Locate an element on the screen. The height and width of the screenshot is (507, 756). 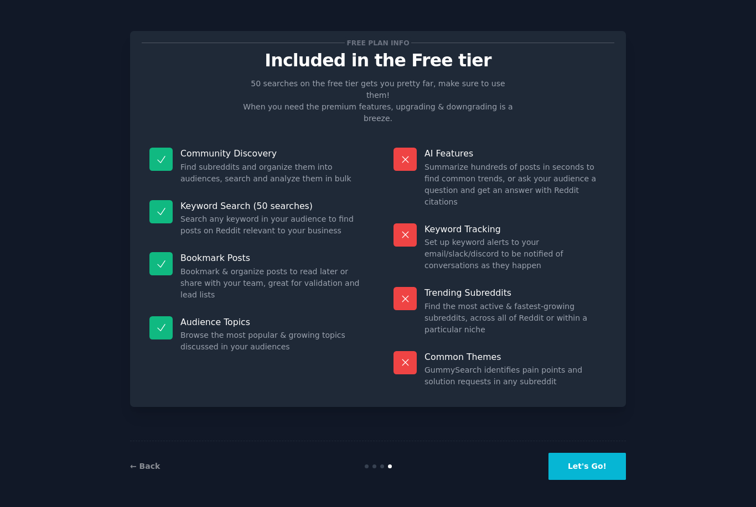
span: Free plan info is located at coordinates (378, 43).